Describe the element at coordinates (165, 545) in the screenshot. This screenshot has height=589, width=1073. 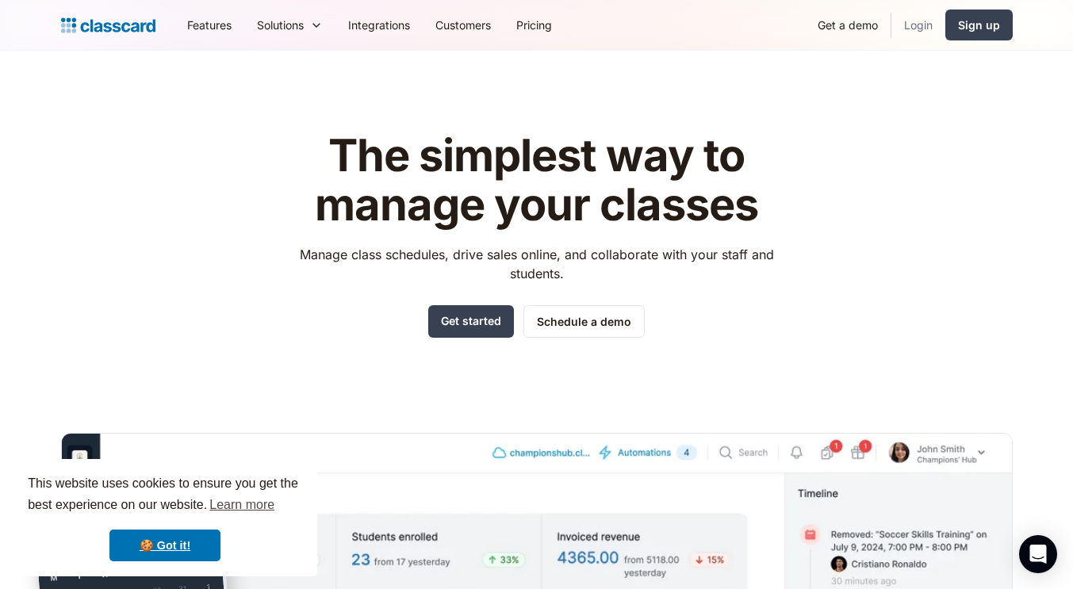
I see `a: dismiss cookie message` at that location.